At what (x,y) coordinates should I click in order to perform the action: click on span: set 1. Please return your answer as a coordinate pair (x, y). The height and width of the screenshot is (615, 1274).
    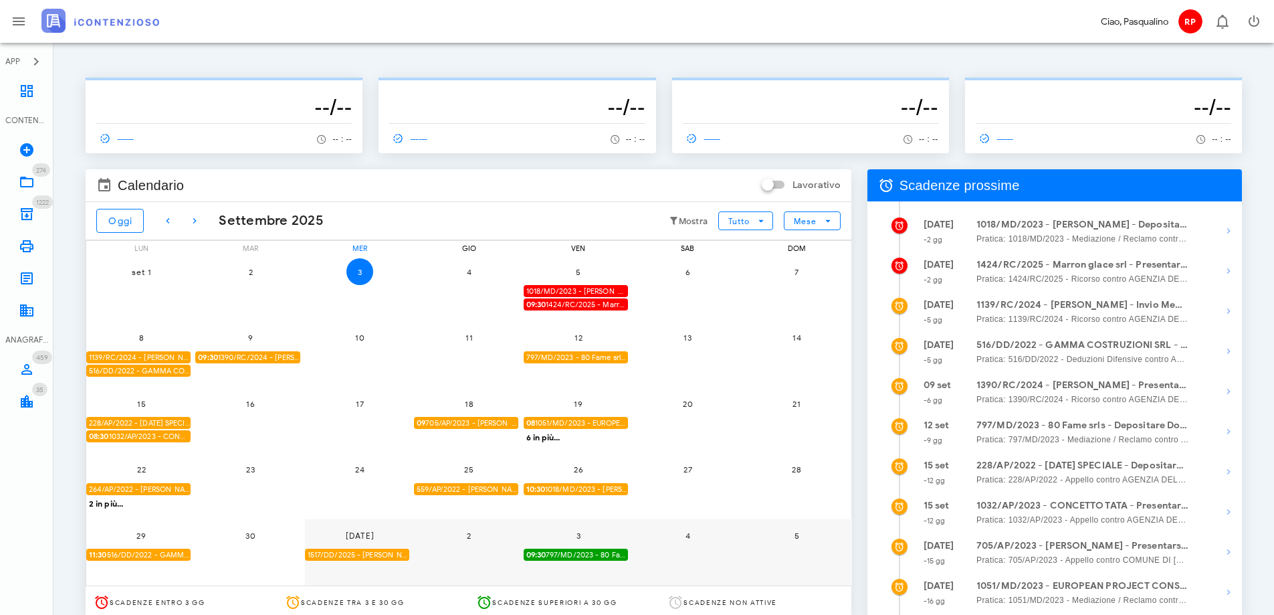
    Looking at the image, I should click on (141, 272).